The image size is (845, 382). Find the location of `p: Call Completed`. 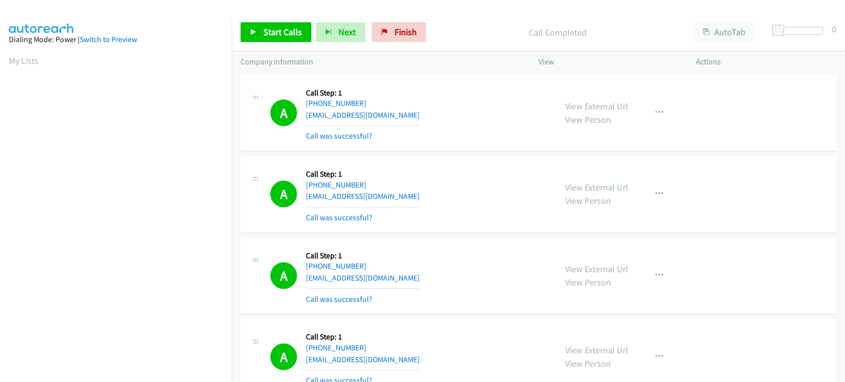

p: Call Completed is located at coordinates (557, 32).